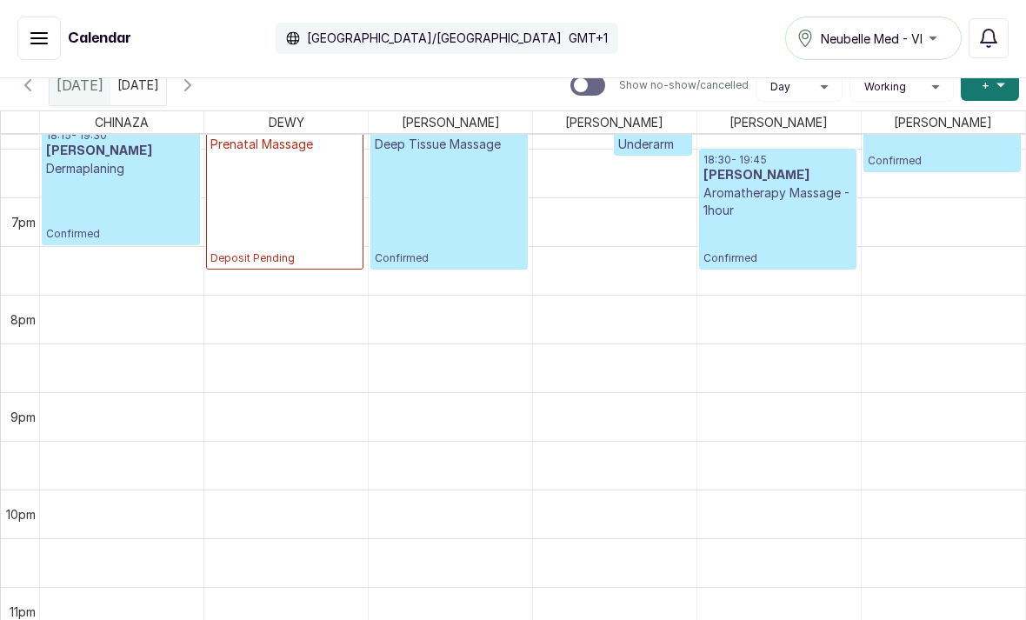  What do you see at coordinates (902, 87) in the screenshot?
I see `button: Working` at bounding box center [902, 87].